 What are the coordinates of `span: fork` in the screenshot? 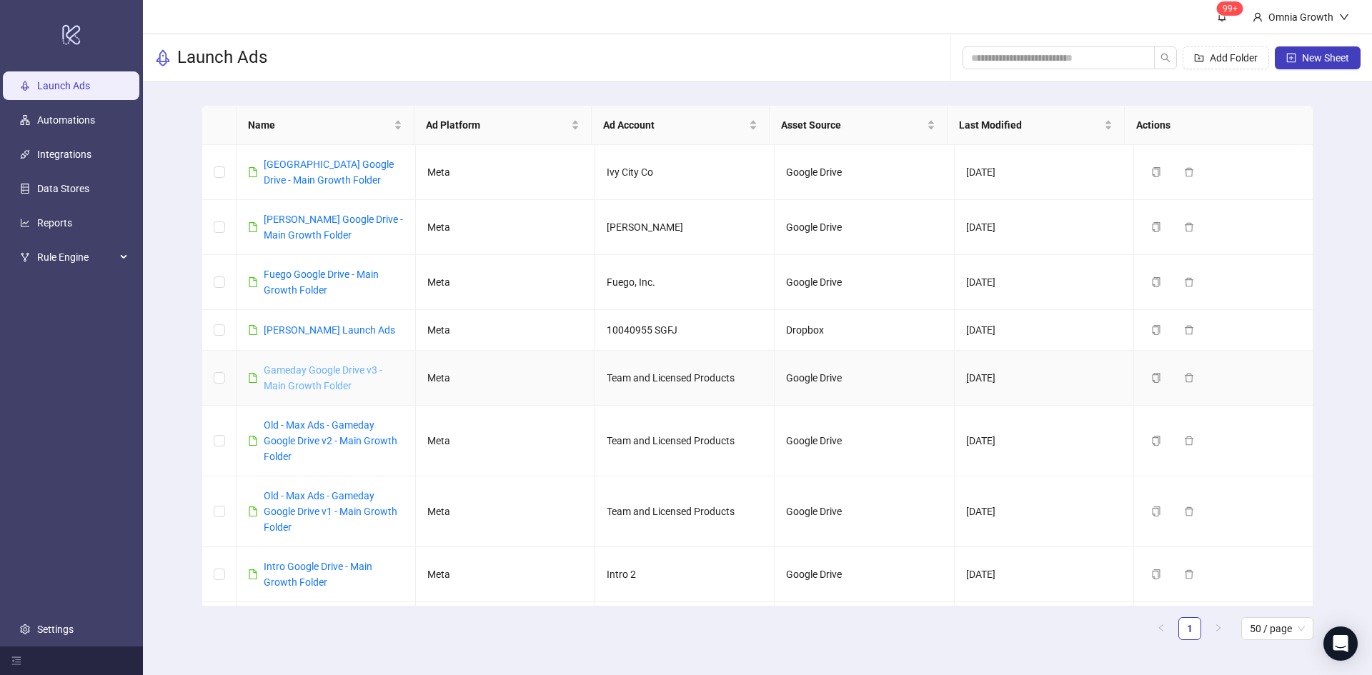 It's located at (25, 257).